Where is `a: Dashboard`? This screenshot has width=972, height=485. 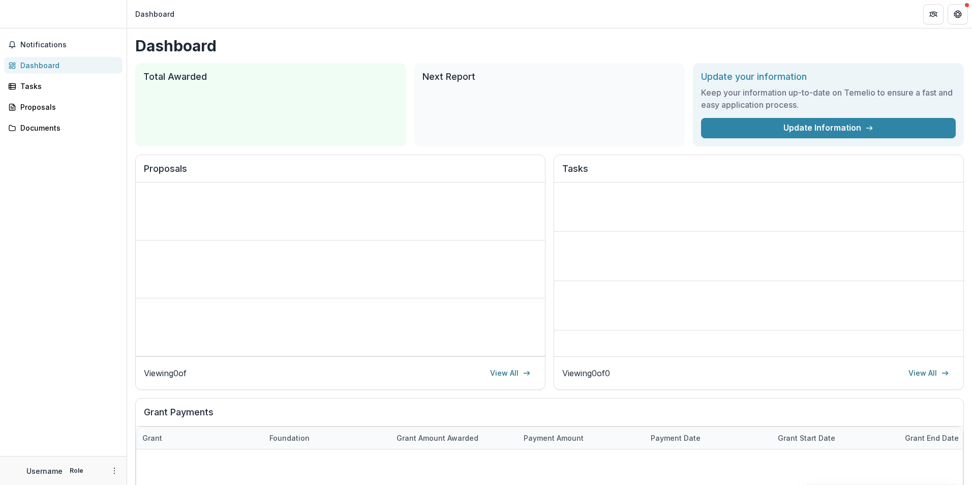 a: Dashboard is located at coordinates (63, 65).